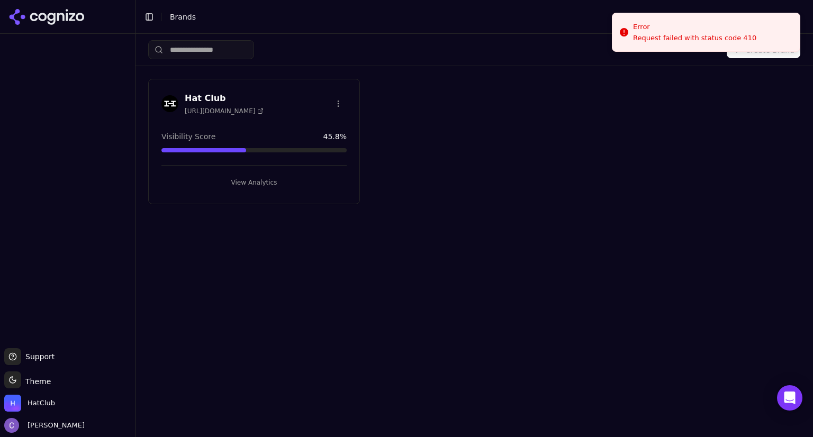 The height and width of the screenshot is (437, 813). I want to click on button: Open organization switcher, so click(30, 403).